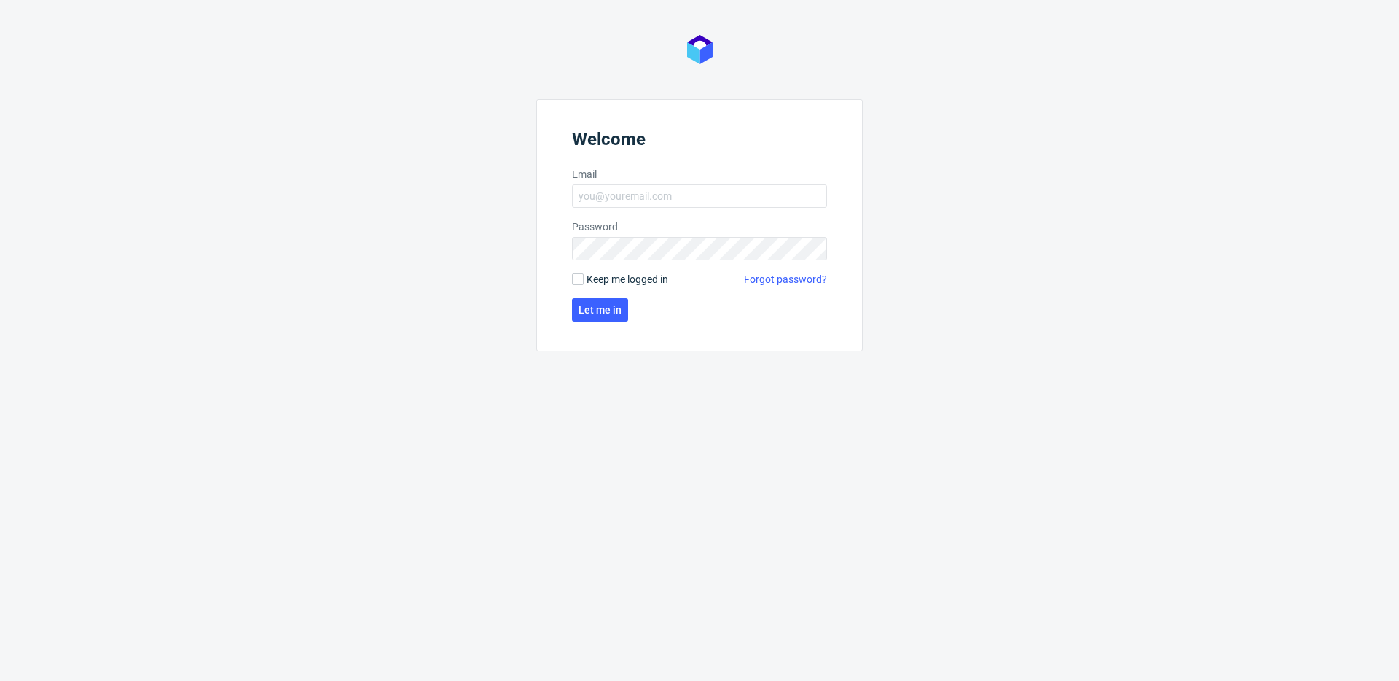  What do you see at coordinates (700, 227) in the screenshot?
I see `label: Password` at bounding box center [700, 227].